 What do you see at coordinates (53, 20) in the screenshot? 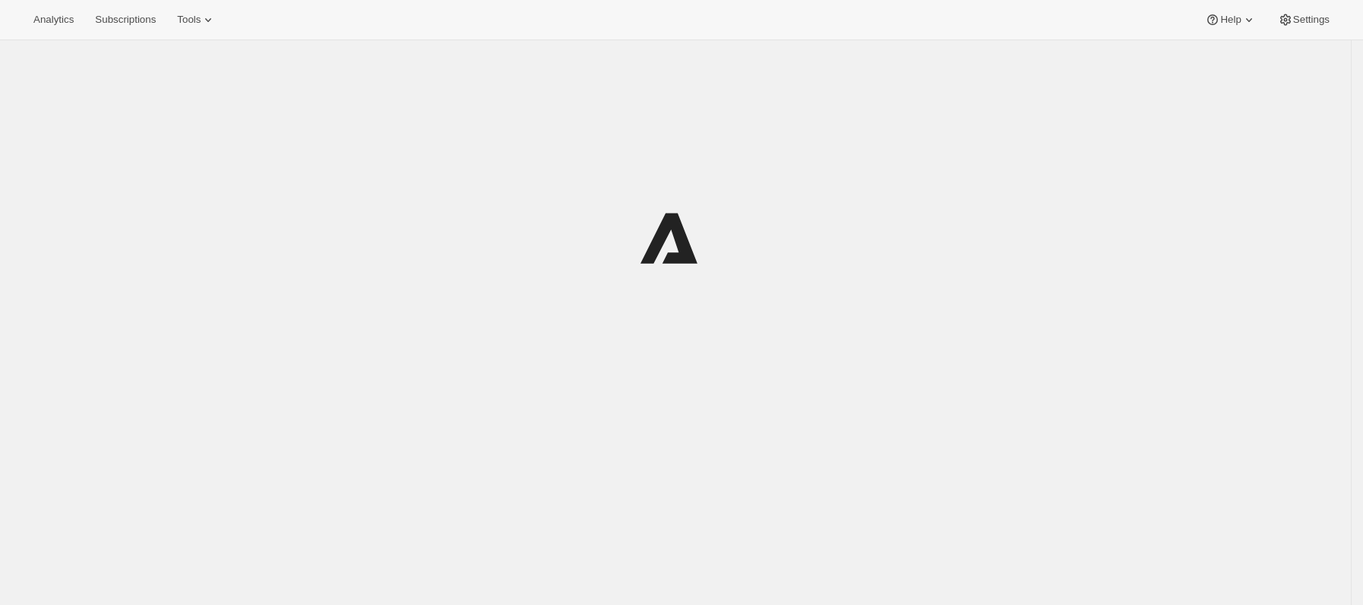
I see `span: Analytics` at bounding box center [53, 20].